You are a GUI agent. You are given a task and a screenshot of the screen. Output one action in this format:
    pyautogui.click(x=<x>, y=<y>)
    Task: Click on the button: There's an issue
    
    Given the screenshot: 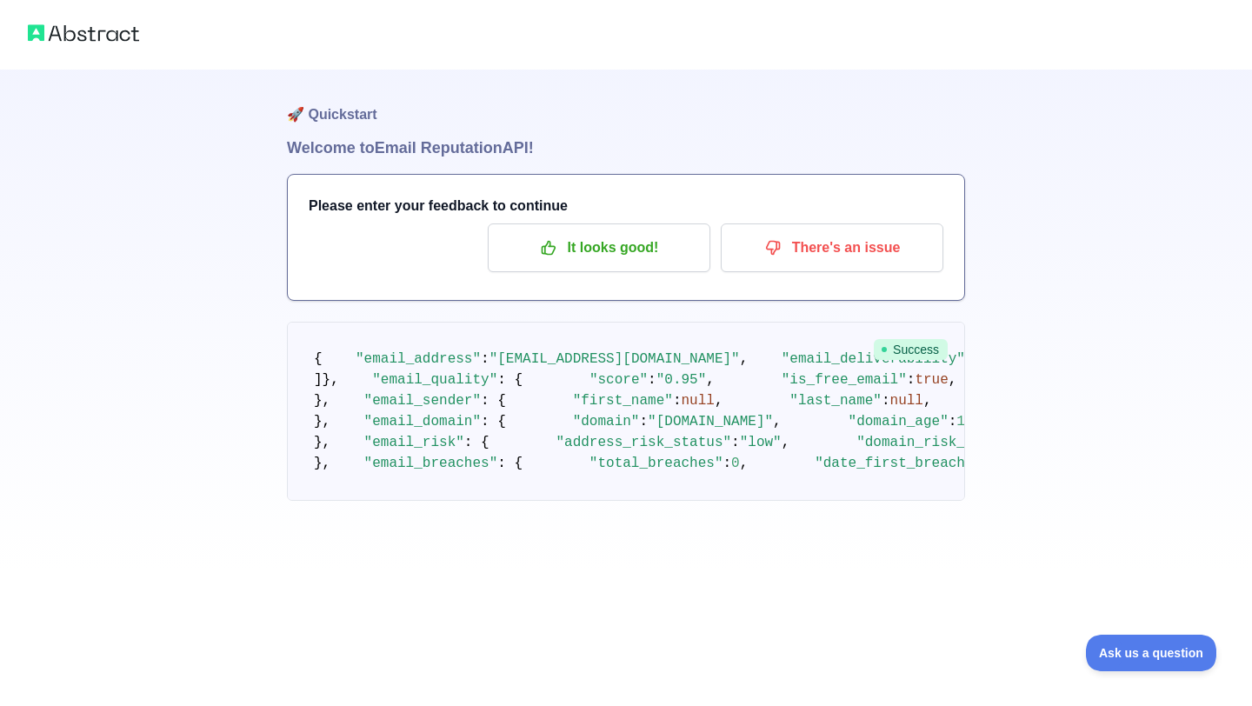 What is the action you would take?
    pyautogui.click(x=832, y=248)
    